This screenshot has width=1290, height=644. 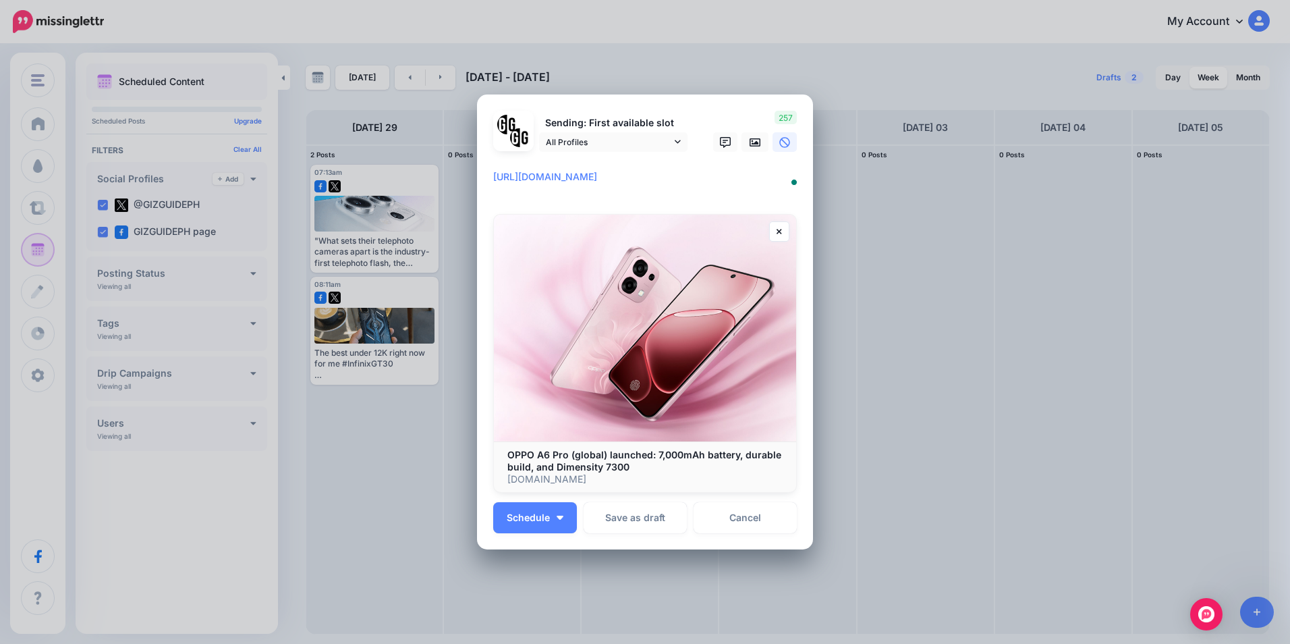 I want to click on button: Save as draft, so click(x=635, y=518).